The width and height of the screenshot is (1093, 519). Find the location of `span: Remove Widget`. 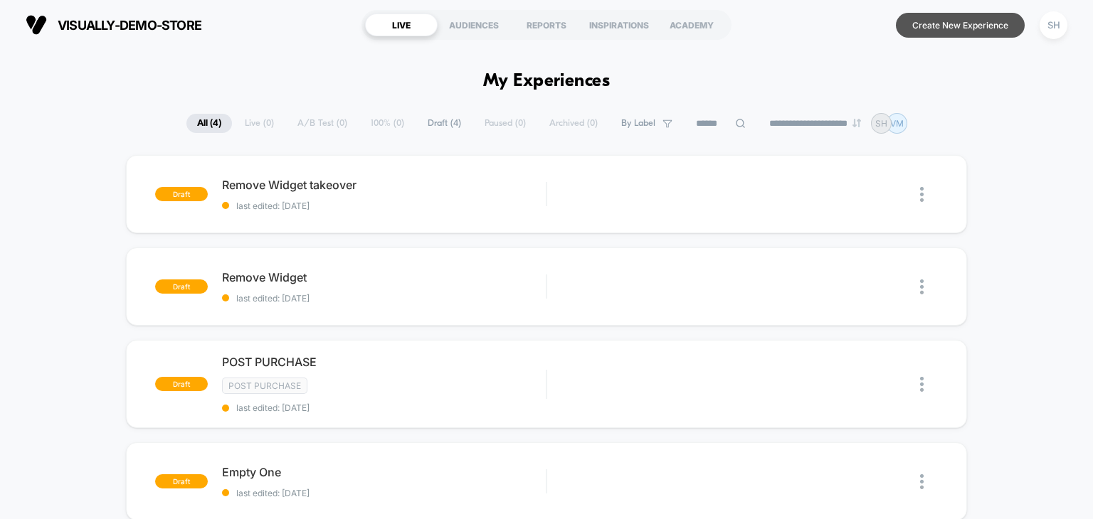

span: Remove Widget is located at coordinates (384, 277).